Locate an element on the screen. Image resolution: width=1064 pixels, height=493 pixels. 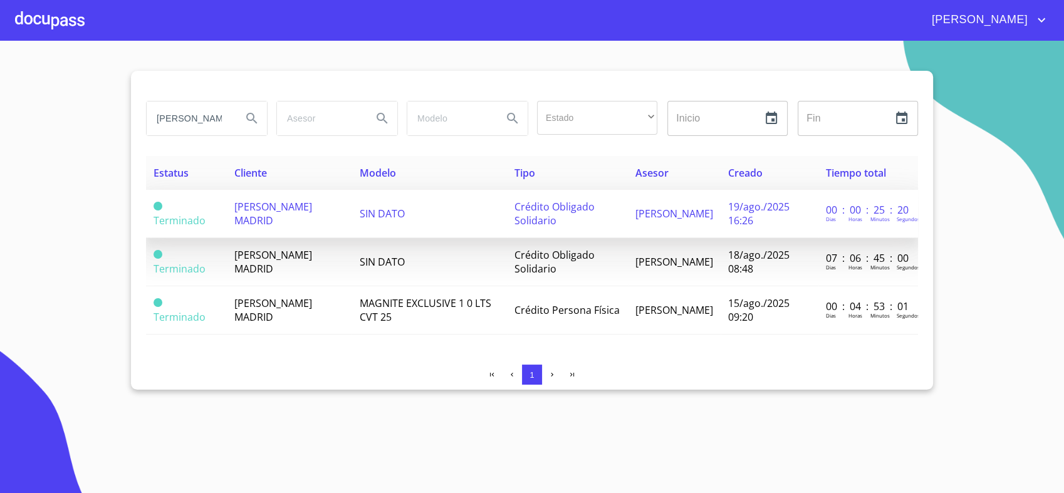
button: account of current user is located at coordinates (986, 20).